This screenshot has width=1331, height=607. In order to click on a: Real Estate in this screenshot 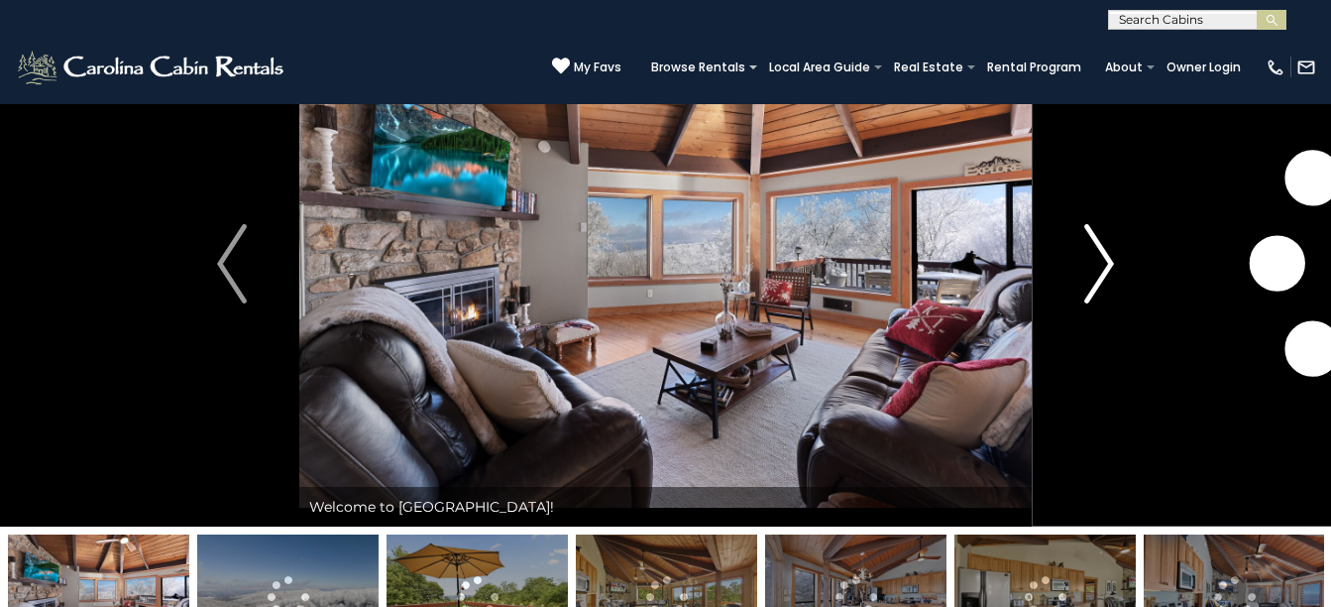, I will do `click(929, 67)`.